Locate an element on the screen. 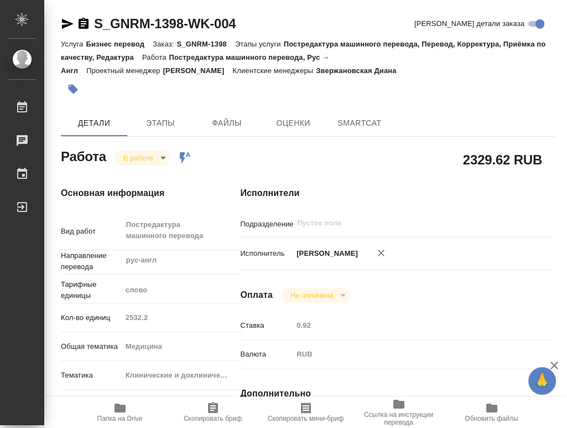 This screenshot has height=428, width=567. button: Ссылка на инструкции перевода is located at coordinates (399, 412).